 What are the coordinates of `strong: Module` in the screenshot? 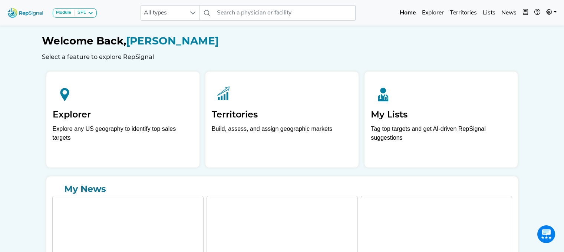 It's located at (63, 13).